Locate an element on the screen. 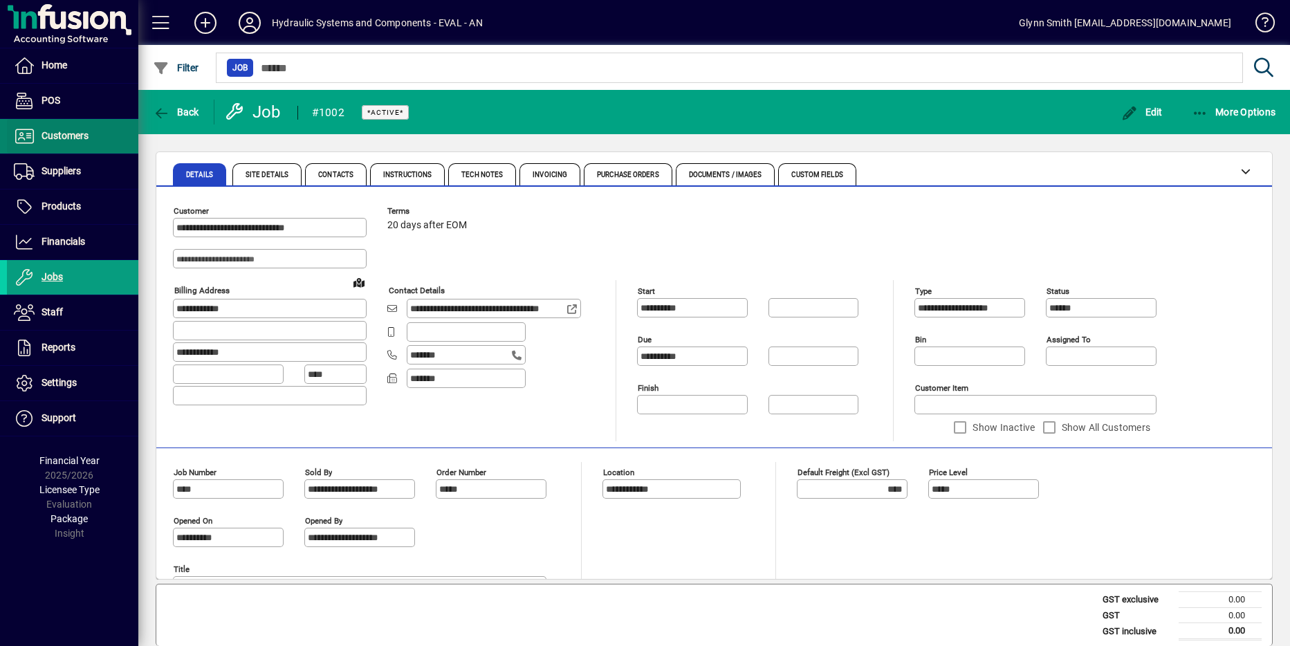 This screenshot has width=1290, height=646. mat-label: Customer Item is located at coordinates (942, 388).